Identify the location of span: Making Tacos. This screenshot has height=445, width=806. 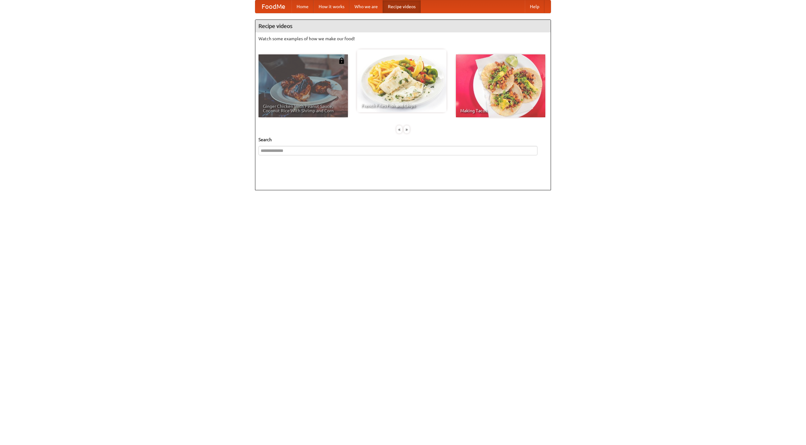
(500, 111).